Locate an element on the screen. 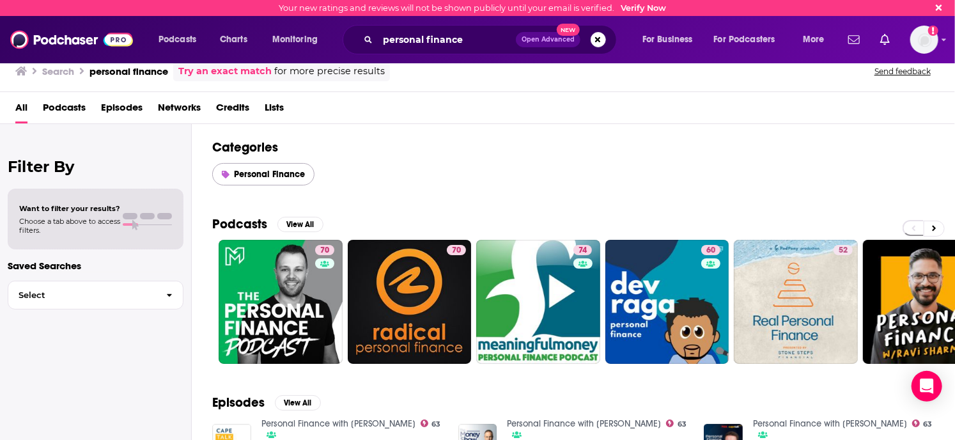 The width and height of the screenshot is (955, 440). span: Networks is located at coordinates (179, 110).